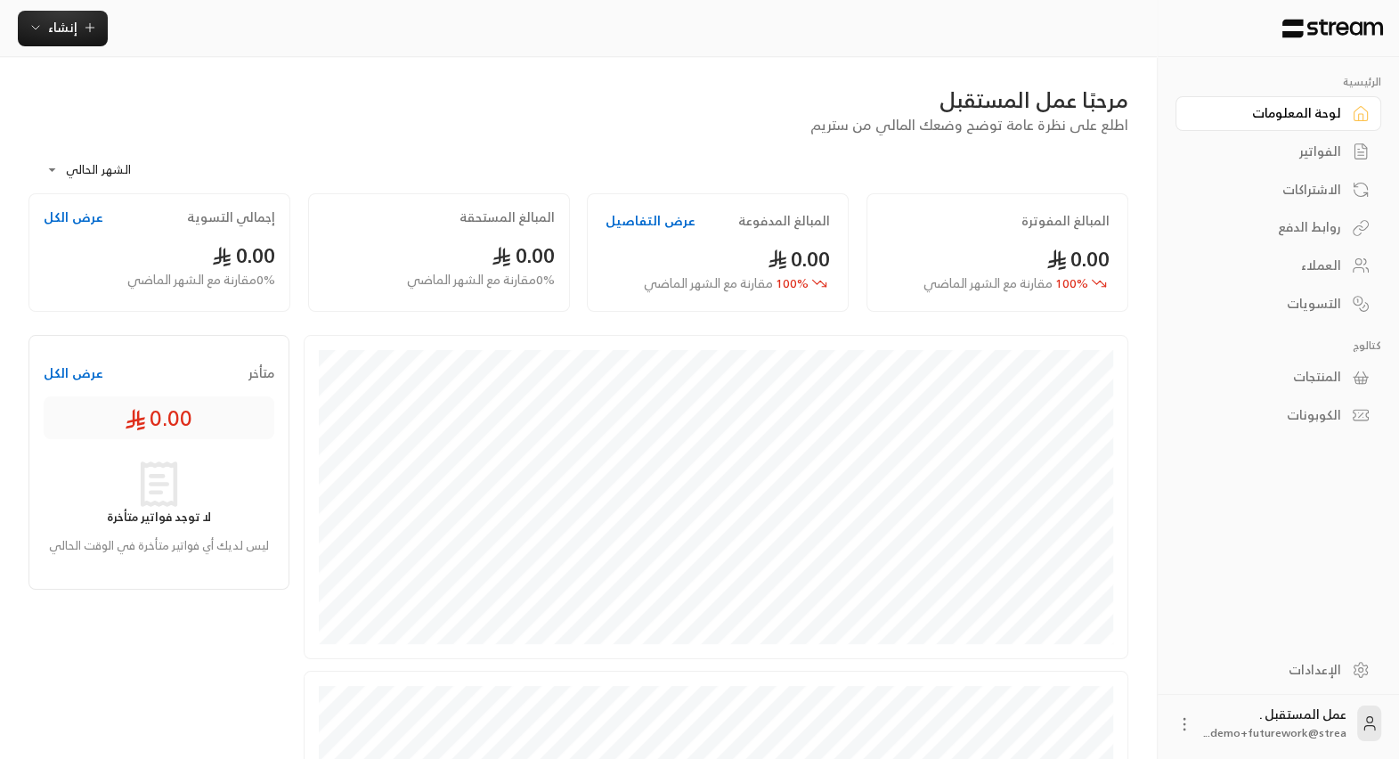 The height and width of the screenshot is (759, 1399). What do you see at coordinates (1278, 151) in the screenshot?
I see `a: الفواتير` at bounding box center [1278, 151].